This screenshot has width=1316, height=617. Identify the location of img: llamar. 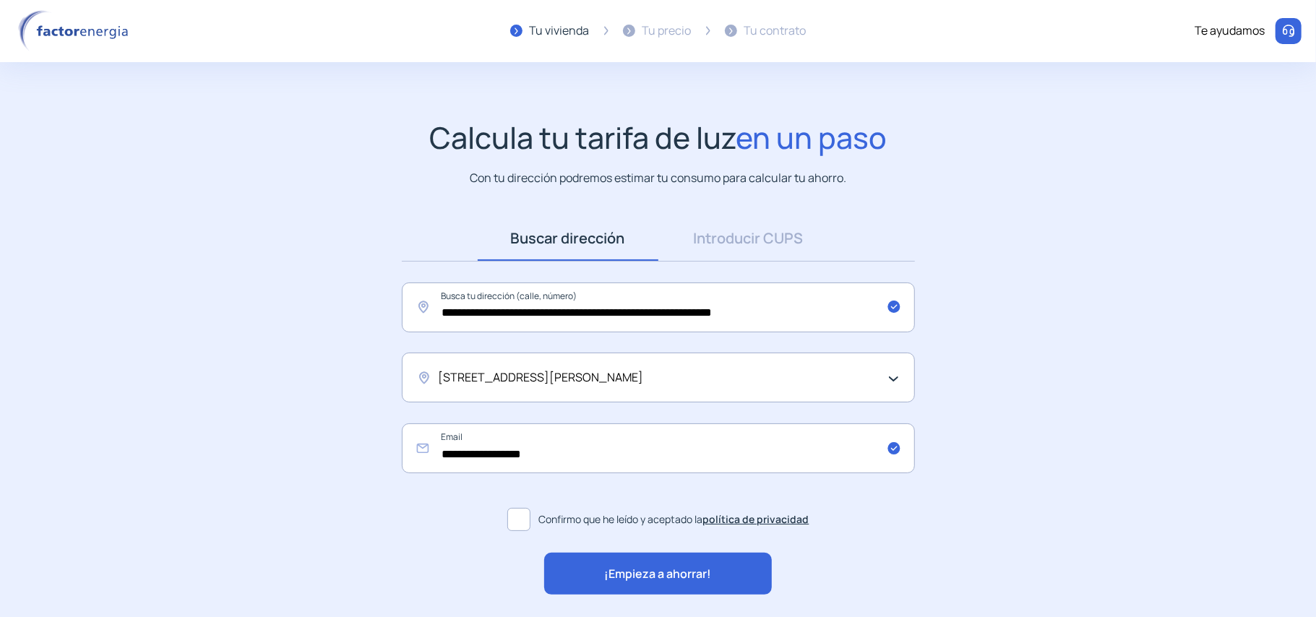
(1288, 31).